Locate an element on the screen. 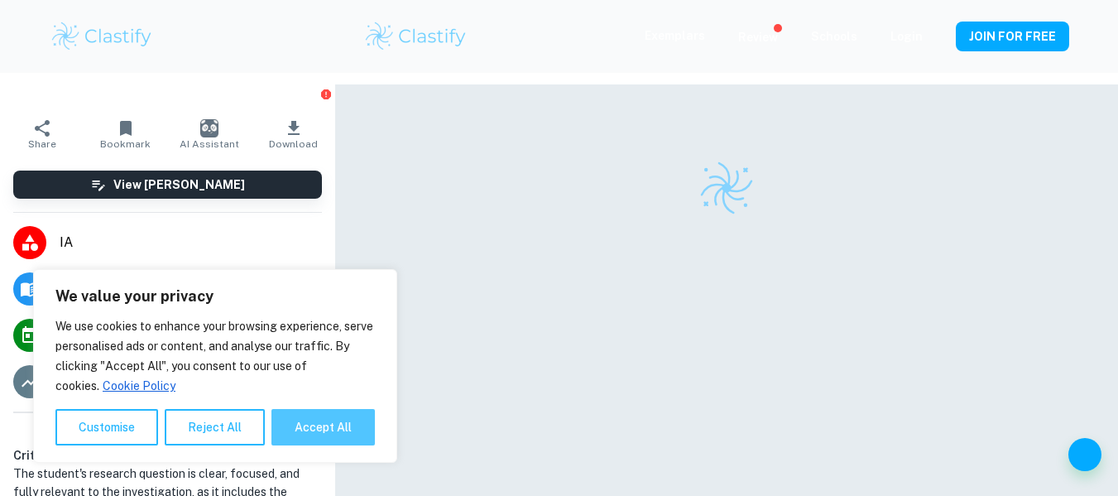 This screenshot has height=496, width=1118. button: JOIN FOR FREE is located at coordinates (1012, 36).